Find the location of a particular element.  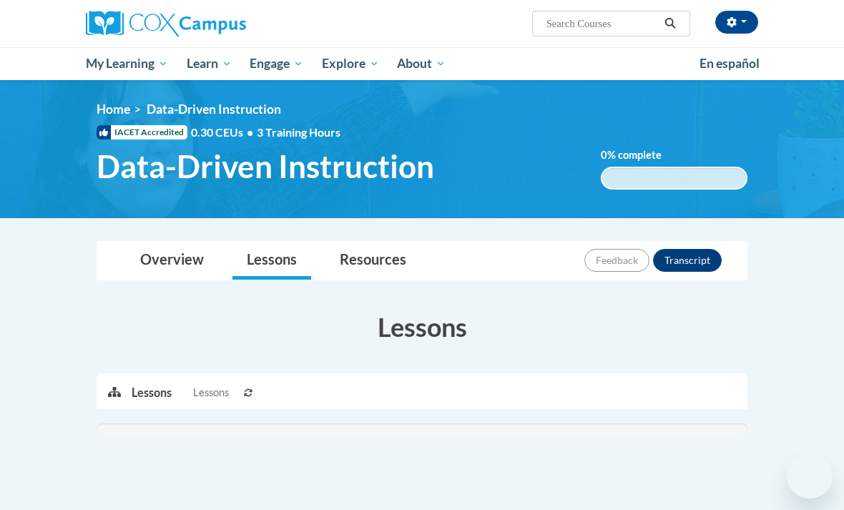

a: Explore is located at coordinates (350, 64).